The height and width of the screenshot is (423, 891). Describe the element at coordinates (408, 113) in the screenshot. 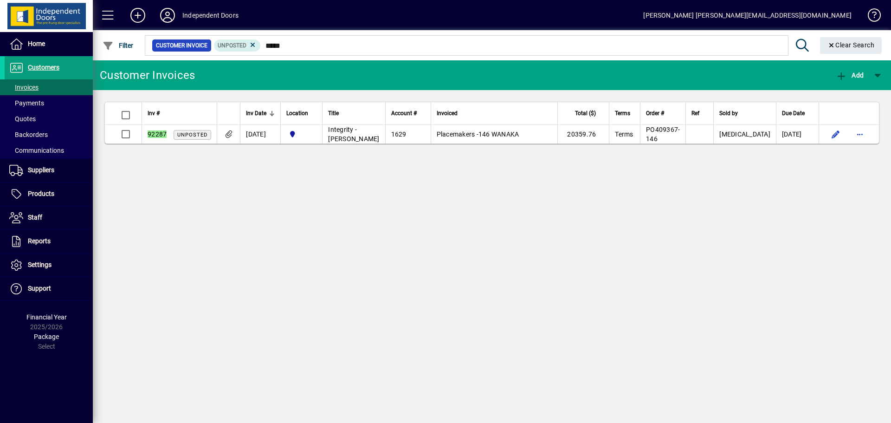

I see `div: Account #` at that location.